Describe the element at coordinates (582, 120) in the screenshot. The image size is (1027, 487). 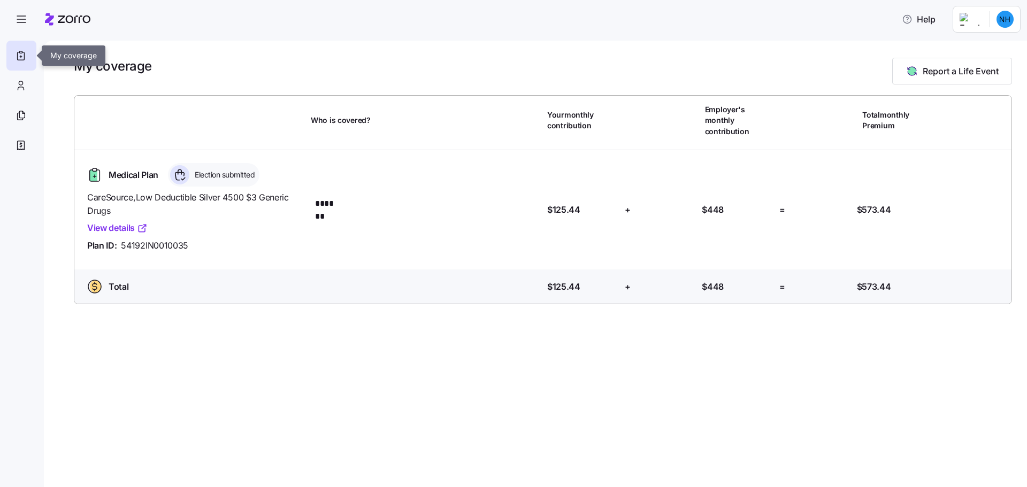
I see `span: Your monthly contribution` at that location.